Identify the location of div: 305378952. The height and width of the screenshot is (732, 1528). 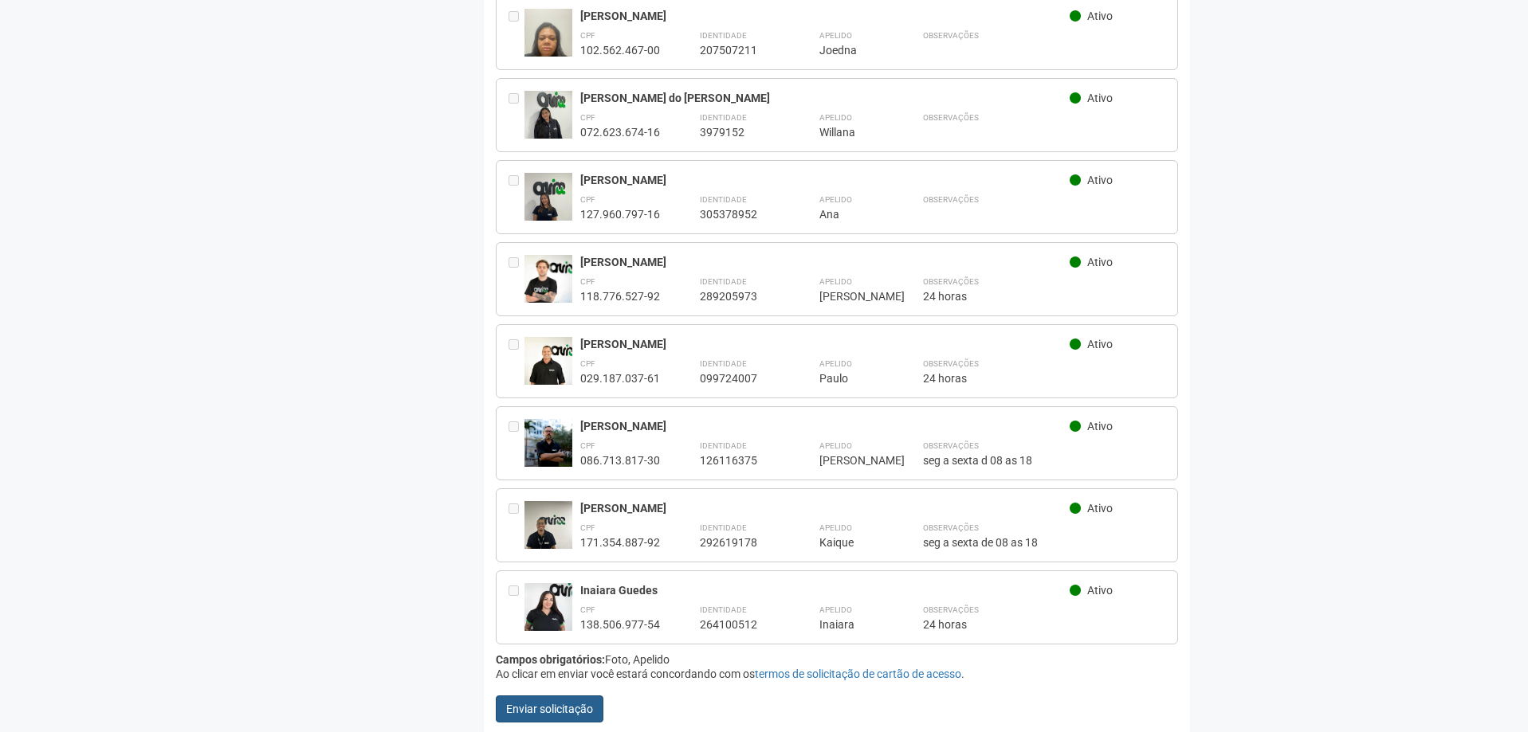
(740, 214).